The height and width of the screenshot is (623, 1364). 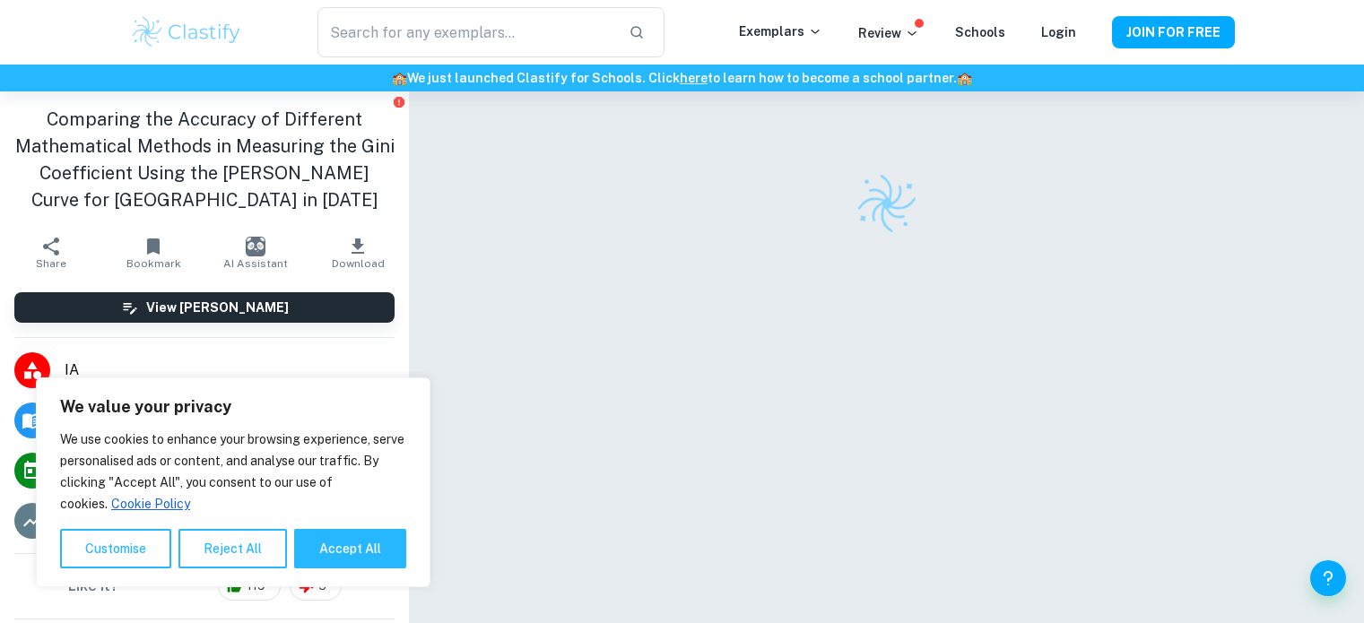 I want to click on a: Login, so click(x=1058, y=32).